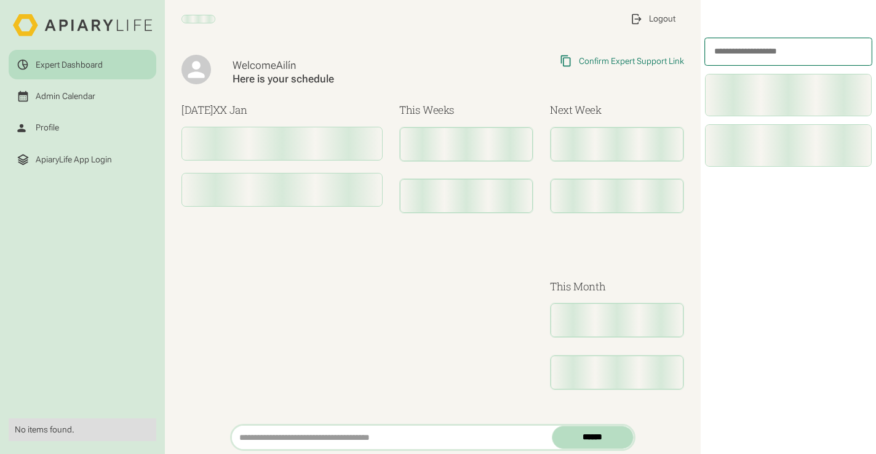 The image size is (876, 454). Describe the element at coordinates (82, 159) in the screenshot. I see `a: ApiaryLife App Login` at that location.